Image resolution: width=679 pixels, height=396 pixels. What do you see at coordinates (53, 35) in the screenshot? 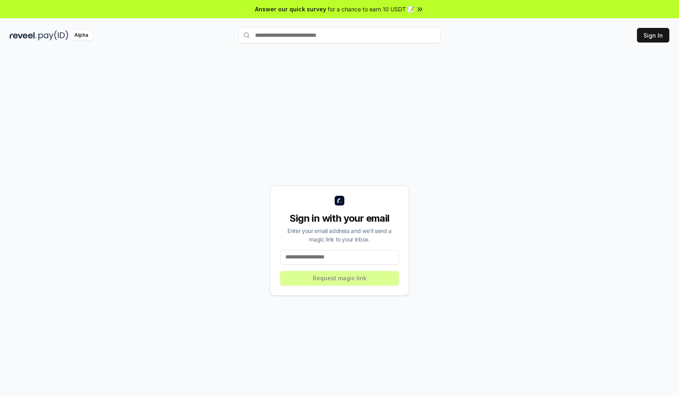
I see `img: pay_id` at bounding box center [53, 35].